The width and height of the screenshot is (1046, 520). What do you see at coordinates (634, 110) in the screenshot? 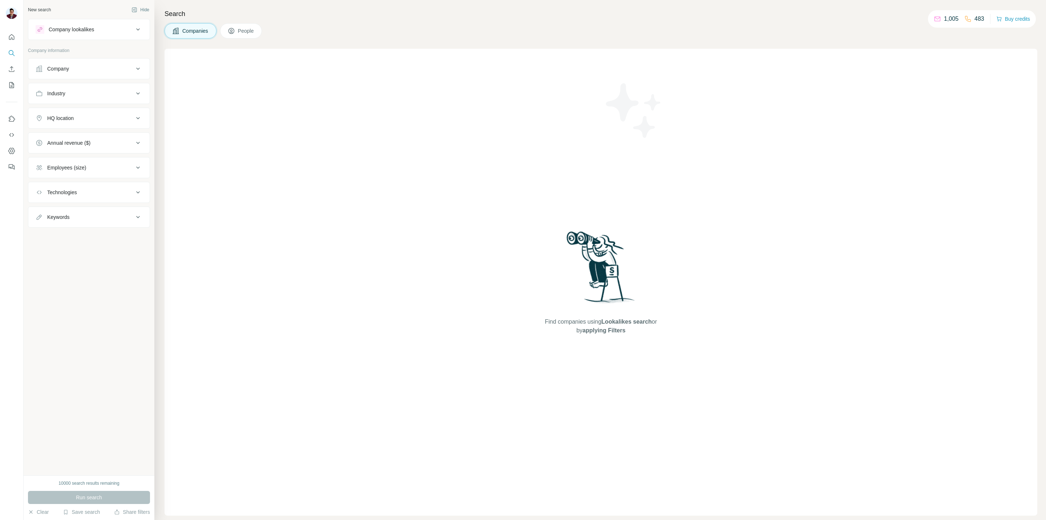
I see `img: Surfe Illustration - Stars` at bounding box center [634, 110].